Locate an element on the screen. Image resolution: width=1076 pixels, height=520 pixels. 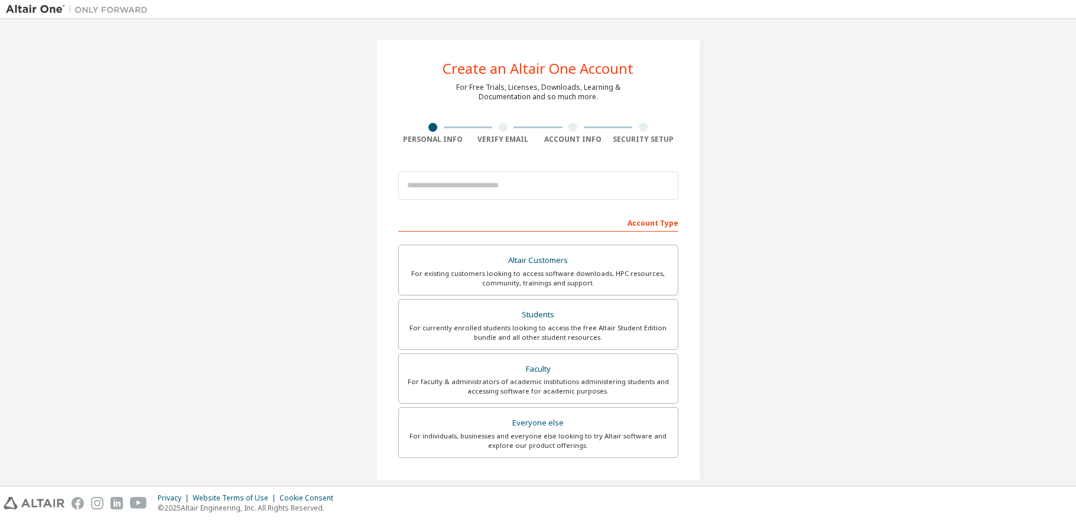
div: For currently enrolled students looking to access the free Altair Student Edition bundle and all ... is located at coordinates (538, 333).